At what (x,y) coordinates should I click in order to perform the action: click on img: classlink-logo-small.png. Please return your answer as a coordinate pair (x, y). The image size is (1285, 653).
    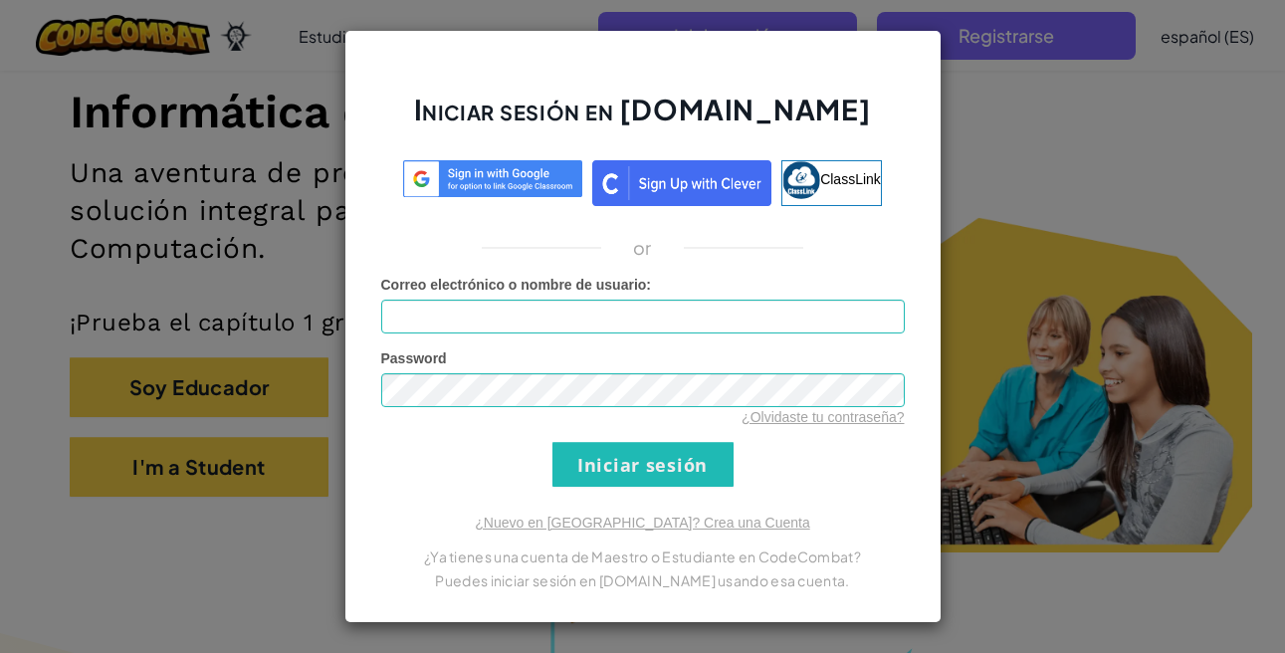
    Looking at the image, I should click on (801, 180).